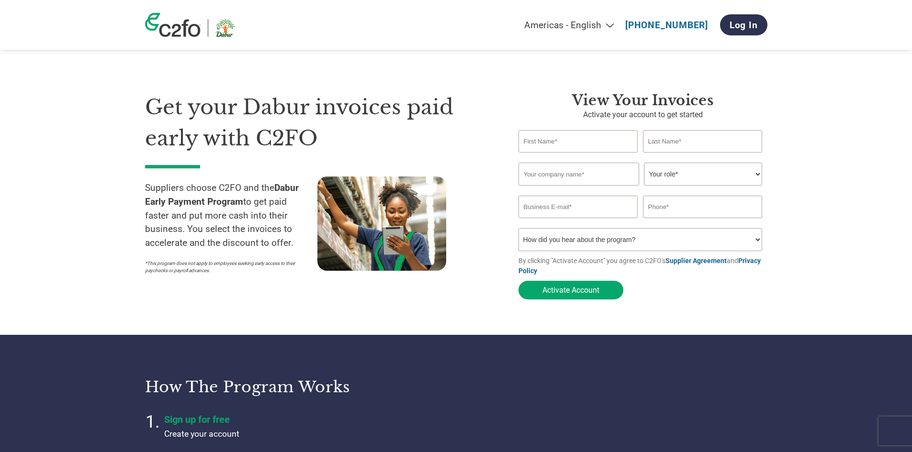  What do you see at coordinates (284, 434) in the screenshot?
I see `p: Create your account` at bounding box center [284, 434].